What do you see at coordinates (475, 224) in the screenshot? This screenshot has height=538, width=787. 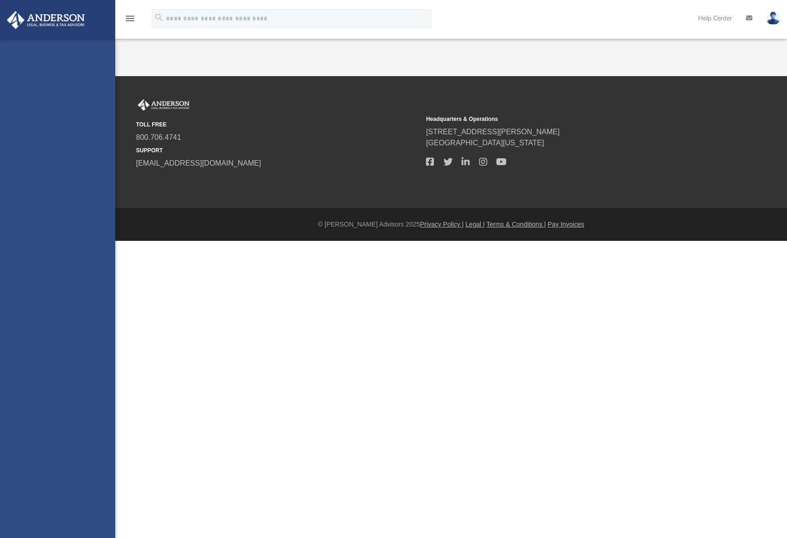 I see `a: Legal |` at bounding box center [475, 224].